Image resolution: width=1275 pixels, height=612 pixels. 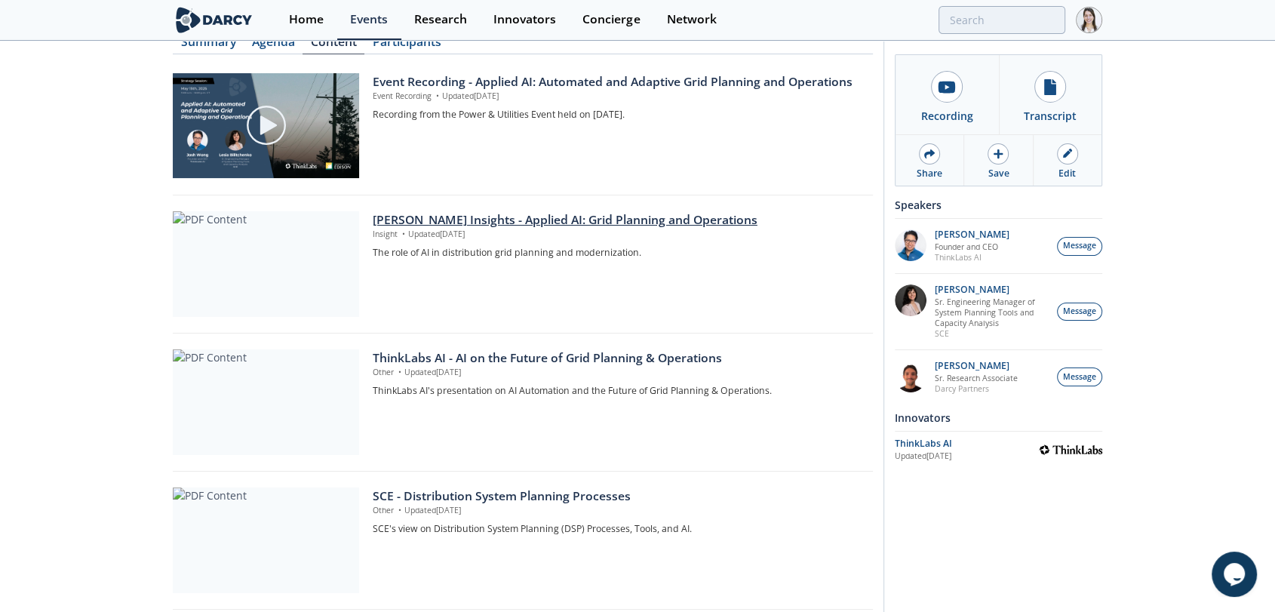 I want to click on div: Edit, so click(x=1067, y=174).